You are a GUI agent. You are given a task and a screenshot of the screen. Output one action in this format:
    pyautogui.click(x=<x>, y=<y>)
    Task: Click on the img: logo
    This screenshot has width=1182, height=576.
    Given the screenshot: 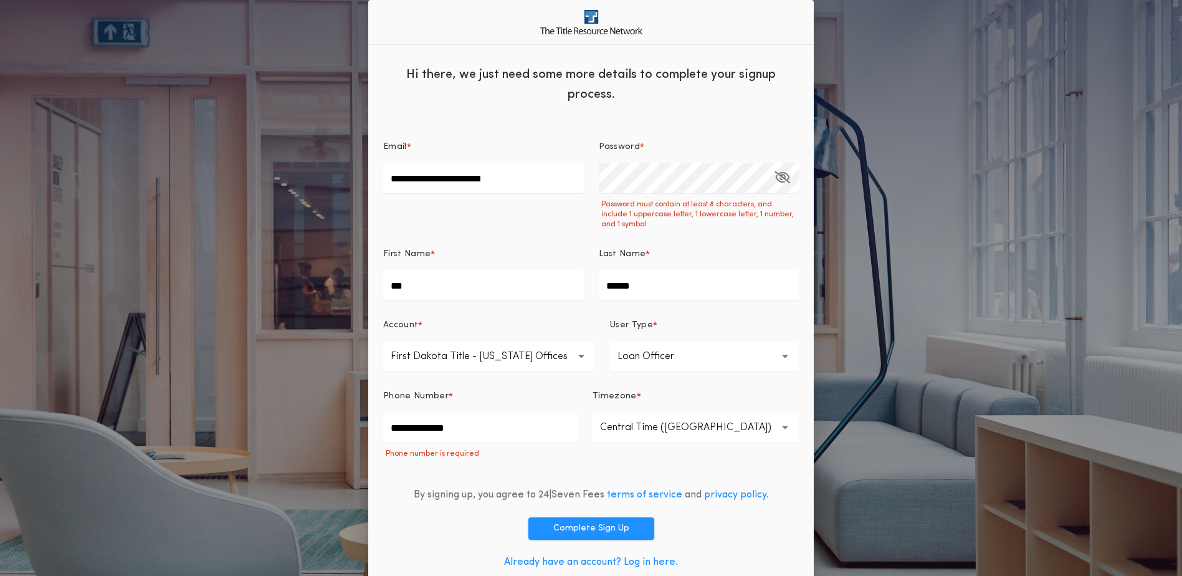 What is the action you would take?
    pyautogui.click(x=591, y=22)
    